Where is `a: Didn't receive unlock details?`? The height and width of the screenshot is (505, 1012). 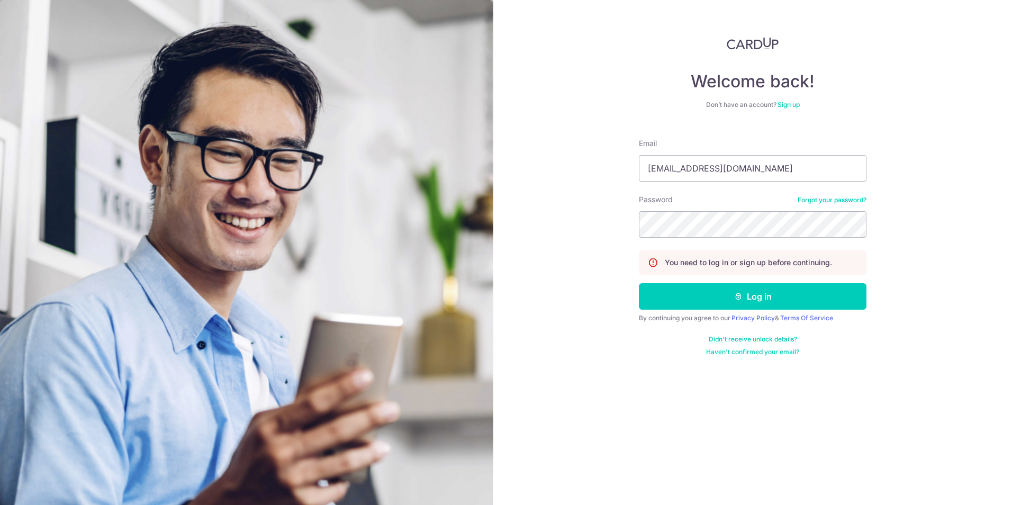 a: Didn't receive unlock details? is located at coordinates (753, 339).